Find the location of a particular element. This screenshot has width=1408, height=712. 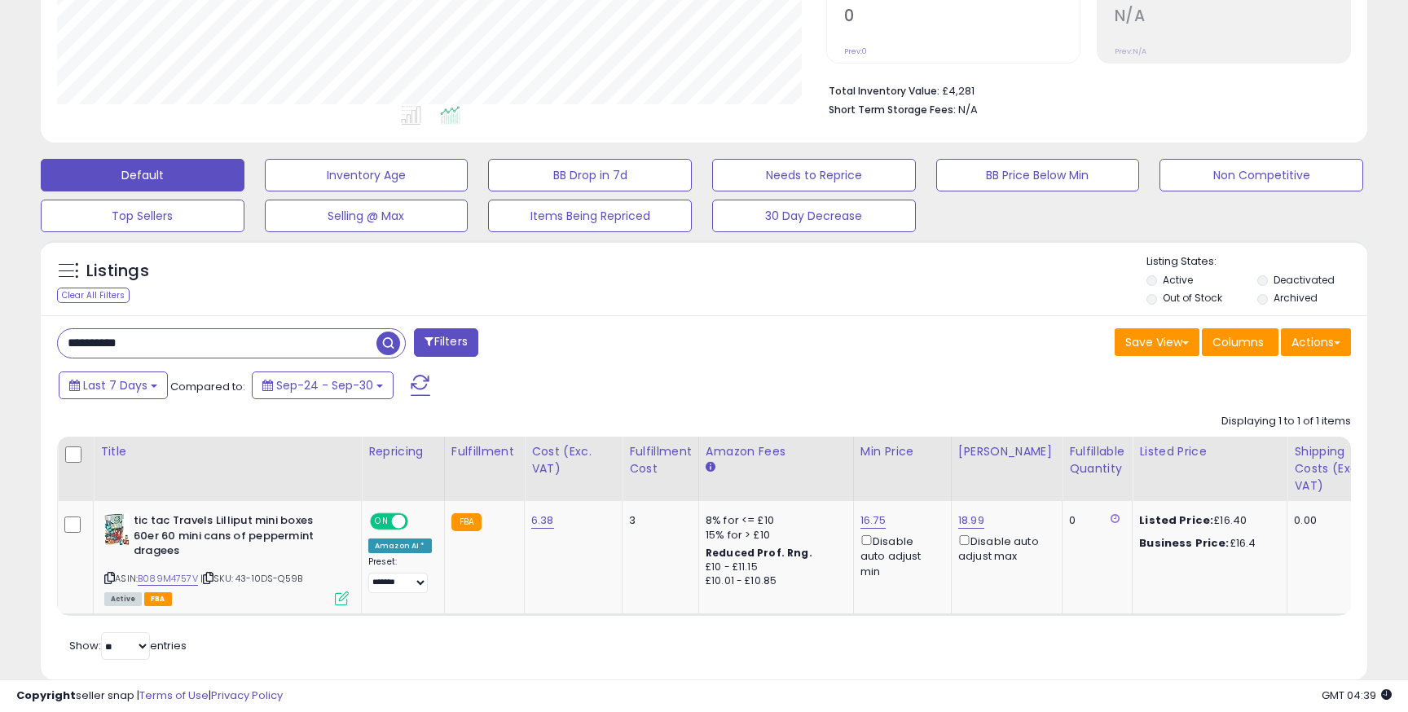

button: BB Drop in 7d is located at coordinates (590, 175).